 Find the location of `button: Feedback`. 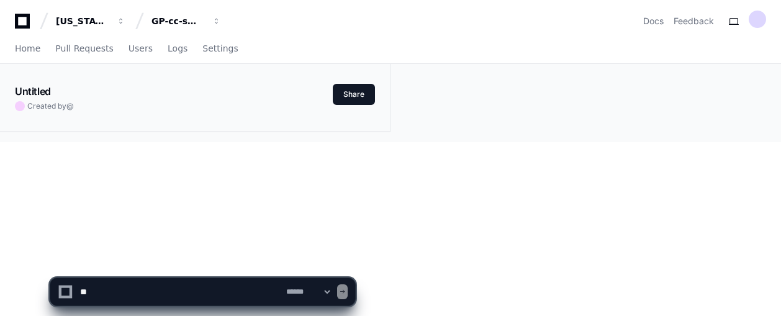

button: Feedback is located at coordinates (694, 21).